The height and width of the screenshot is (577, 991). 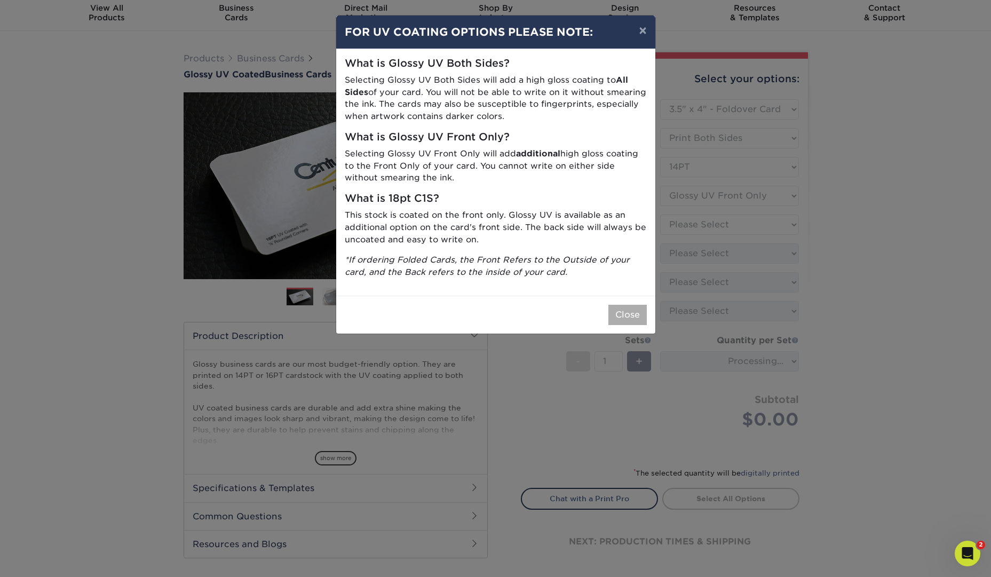 What do you see at coordinates (496, 98) in the screenshot?
I see `p: Selecting Glossy UV Both Sides will add a high gloss coating to of your card. You will not be abl...` at bounding box center [496, 98].